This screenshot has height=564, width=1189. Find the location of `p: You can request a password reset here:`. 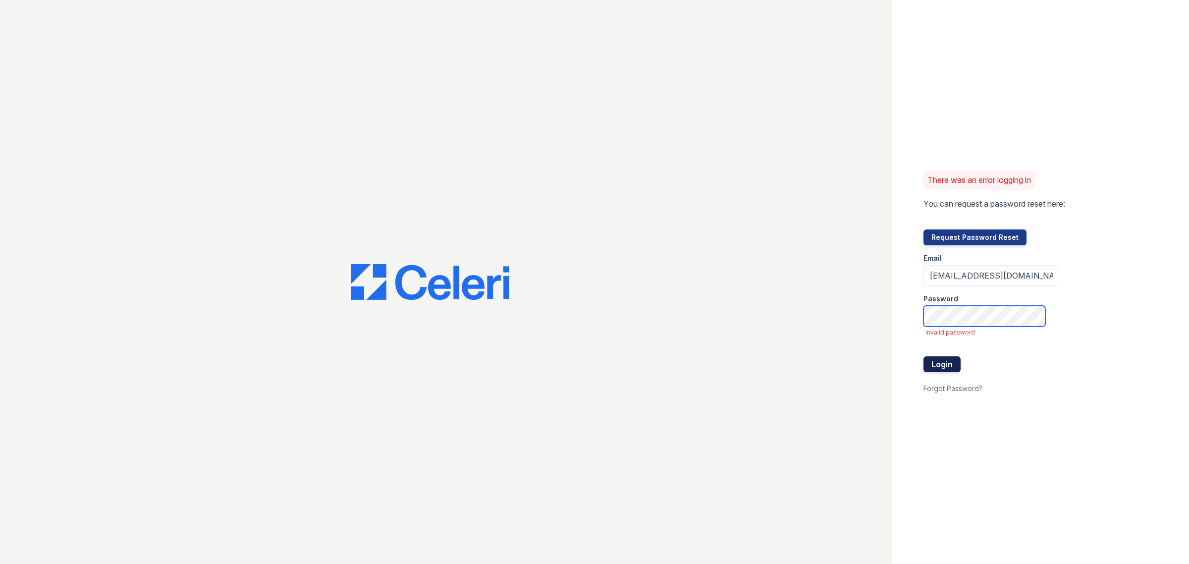

p: You can request a password reset here: is located at coordinates (994, 204).